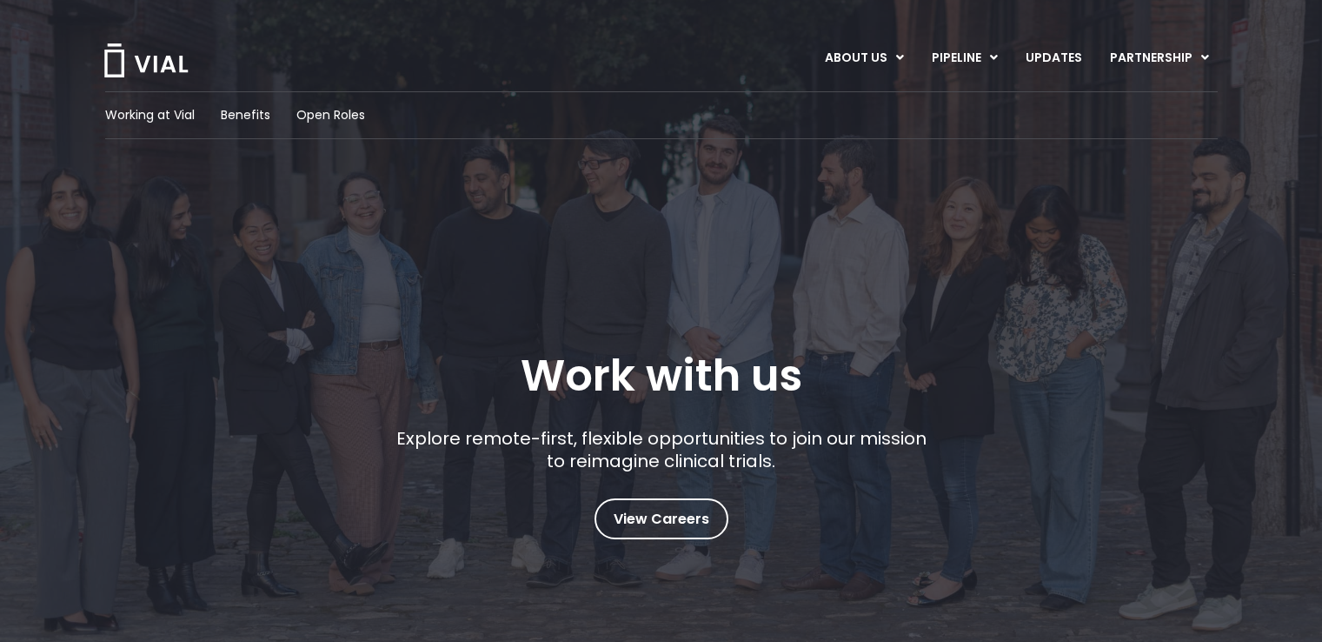 The image size is (1322, 642). I want to click on a: Working at Vial, so click(150, 115).